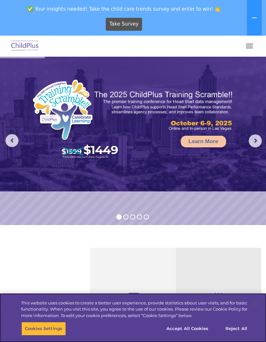 This screenshot has height=342, width=266. Describe the element at coordinates (124, 9) in the screenshot. I see `span: ✅ Your insights needed! Take the child care trends survey and enter to win! 👏` at that location.